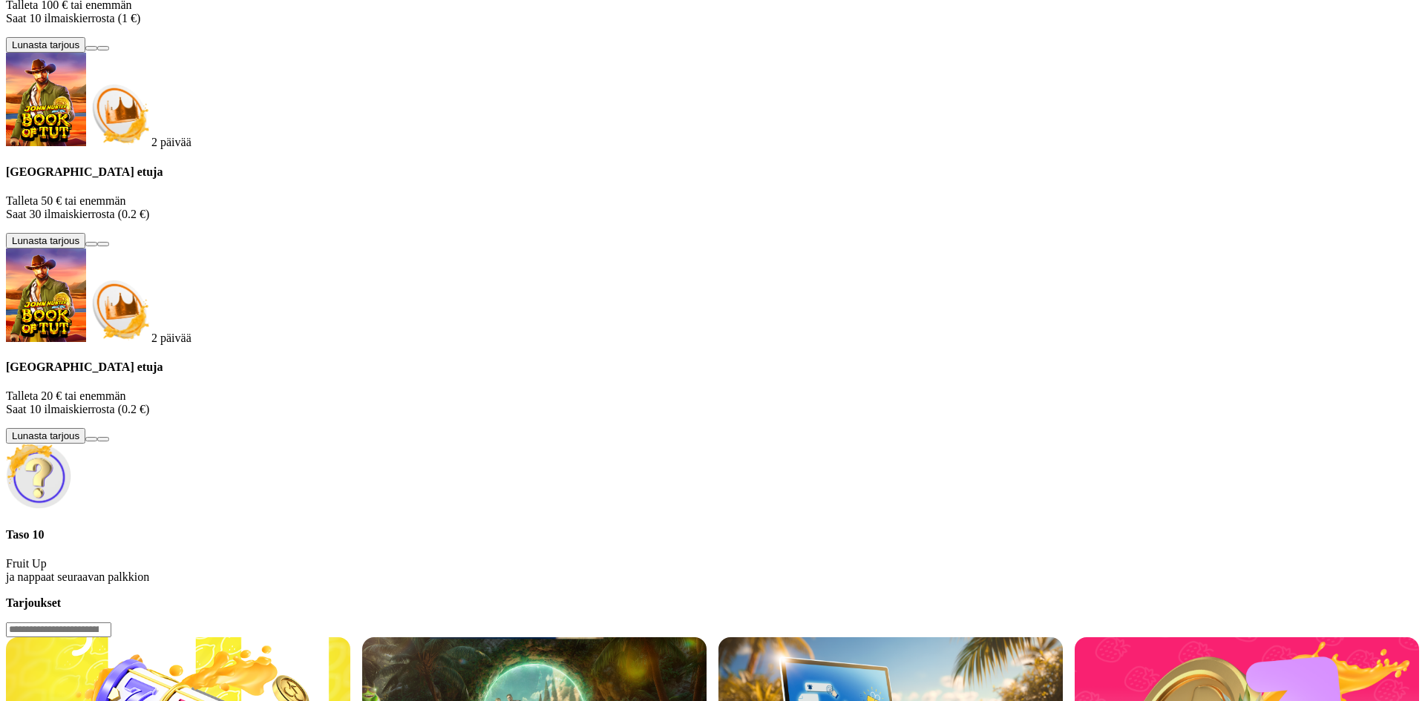 The height and width of the screenshot is (701, 1425). What do you see at coordinates (712, 603) in the screenshot?
I see `h3: Tarjoukset` at bounding box center [712, 603].